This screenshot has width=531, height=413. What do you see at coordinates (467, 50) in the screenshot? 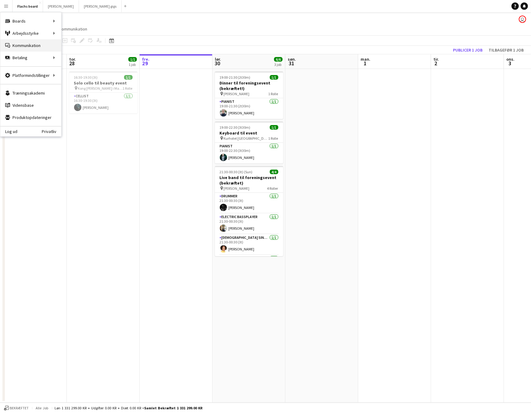
I see `button: Publicer 1 job` at bounding box center [467, 50].